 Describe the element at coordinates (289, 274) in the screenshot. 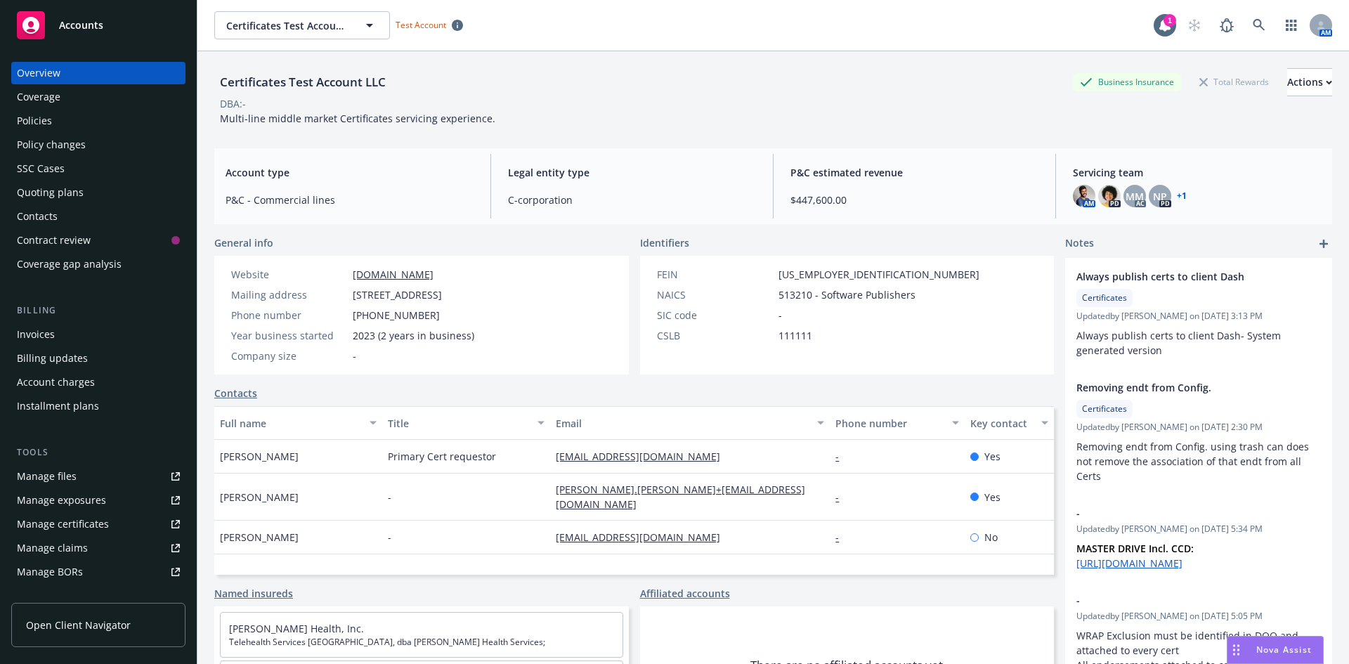

I see `div: Website` at that location.